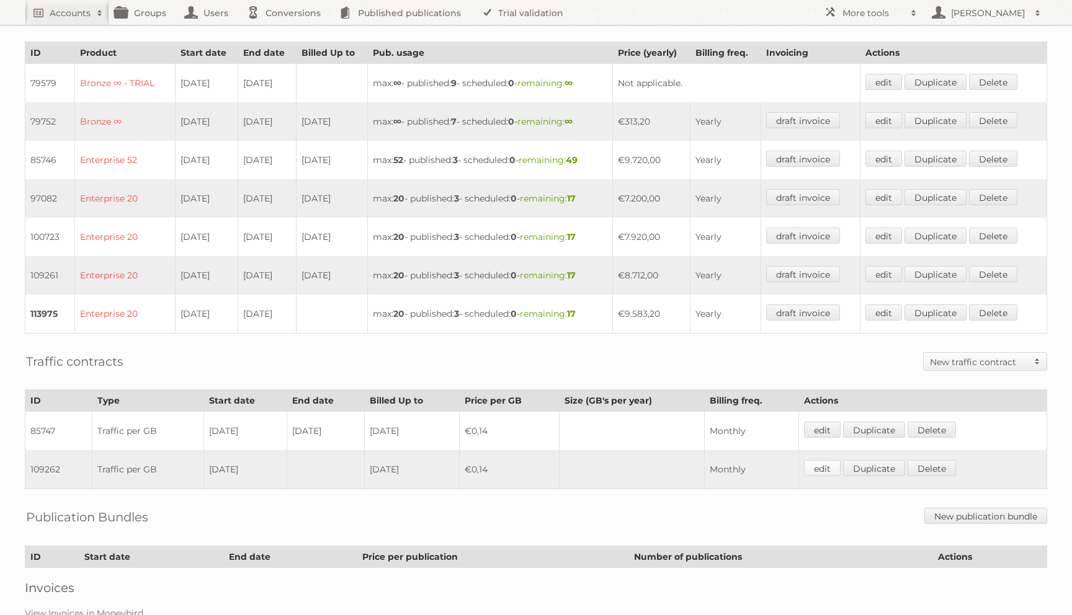  I want to click on td: 97082, so click(50, 199).